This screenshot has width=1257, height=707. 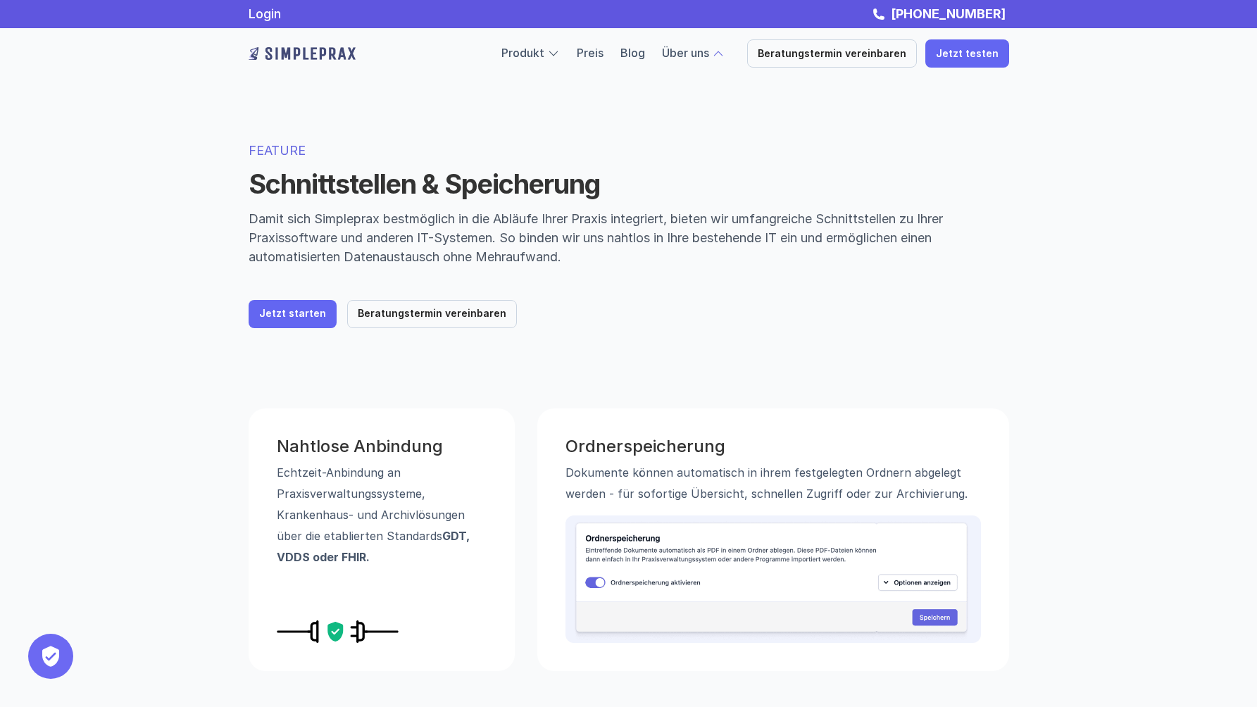 What do you see at coordinates (265, 13) in the screenshot?
I see `a: Login` at bounding box center [265, 13].